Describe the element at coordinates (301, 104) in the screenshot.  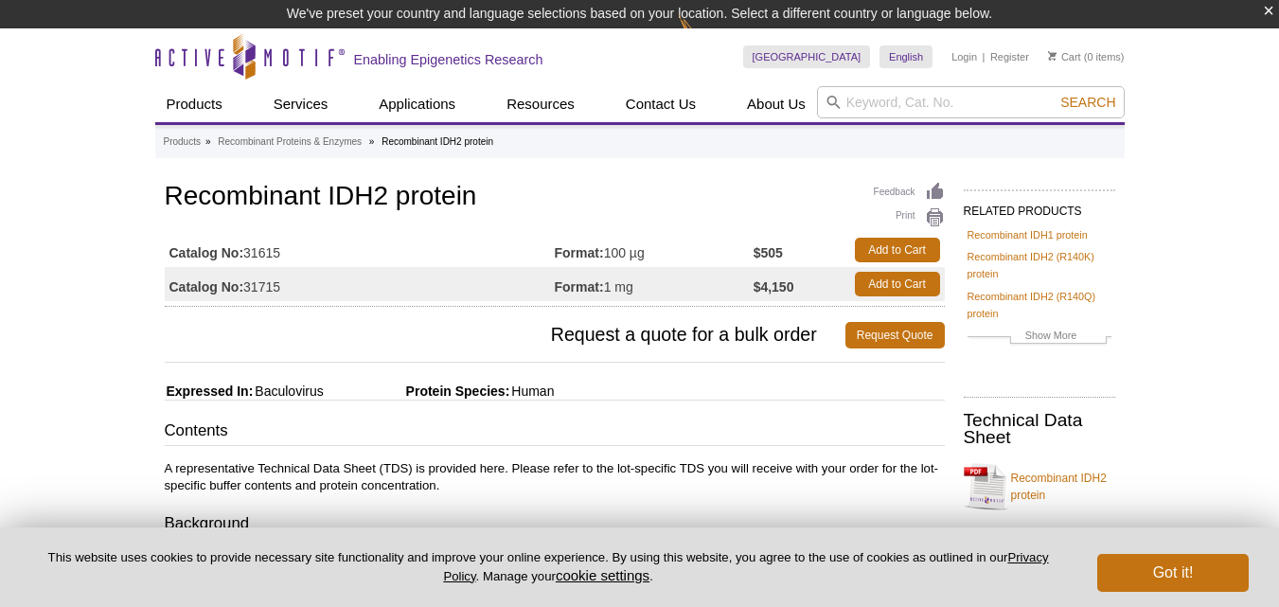
I see `a: Services` at that location.